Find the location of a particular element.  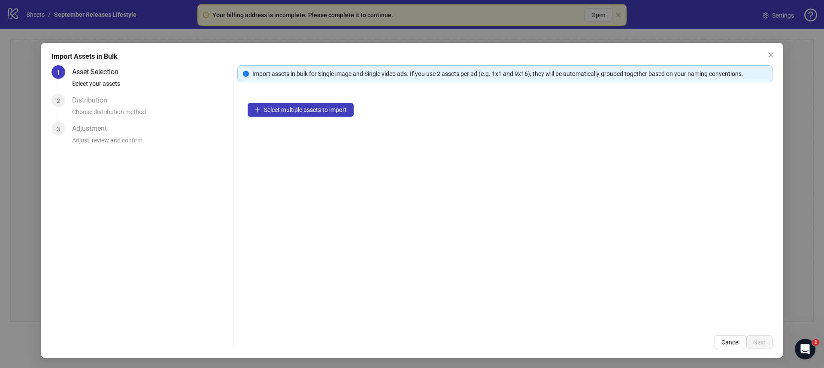

div: Adjust, review and confirm is located at coordinates (151, 143).